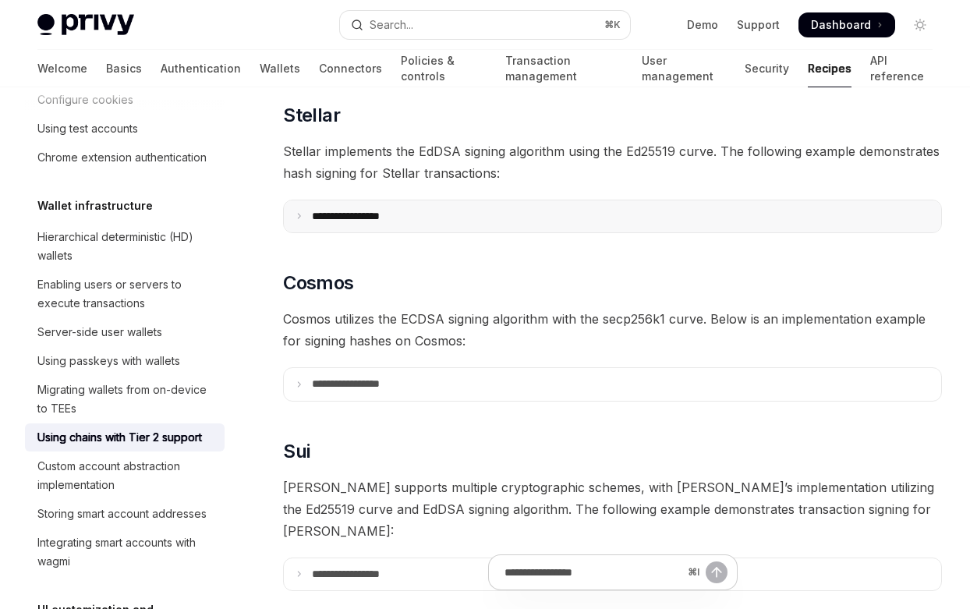 The height and width of the screenshot is (609, 970). Describe the element at coordinates (87, 129) in the screenshot. I see `div: Using test accounts` at that location.